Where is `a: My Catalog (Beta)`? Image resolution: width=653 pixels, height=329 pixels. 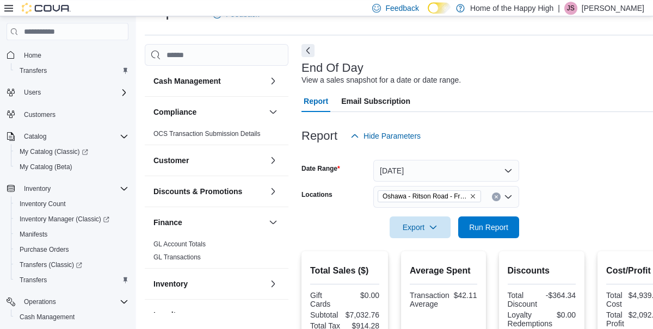 a: My Catalog (Beta) is located at coordinates (46, 167).